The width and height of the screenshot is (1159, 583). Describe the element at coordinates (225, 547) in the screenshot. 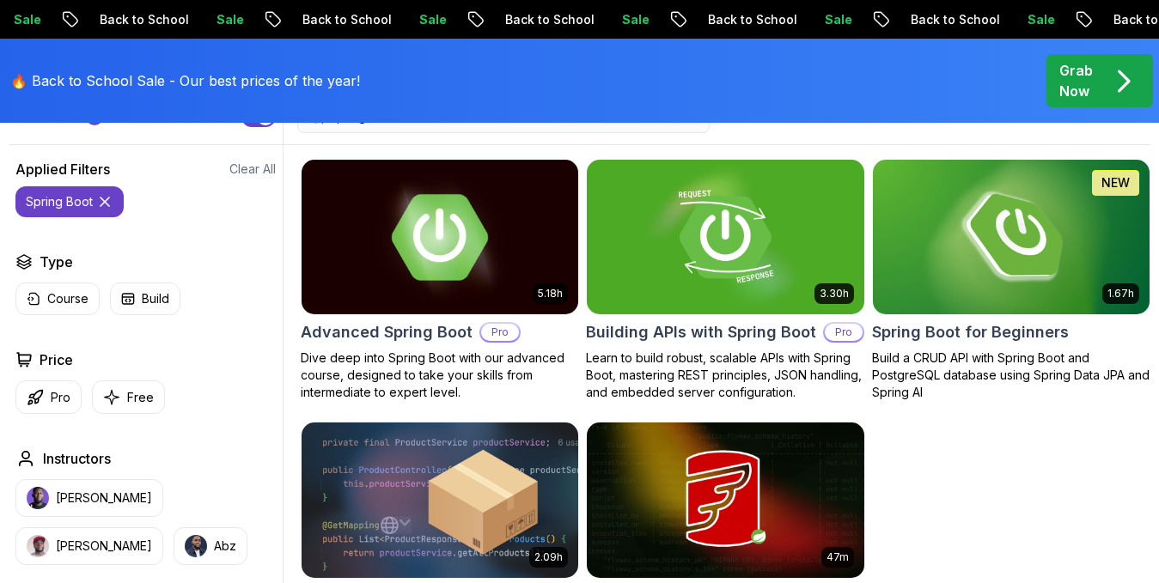

I see `p: Abz` at that location.